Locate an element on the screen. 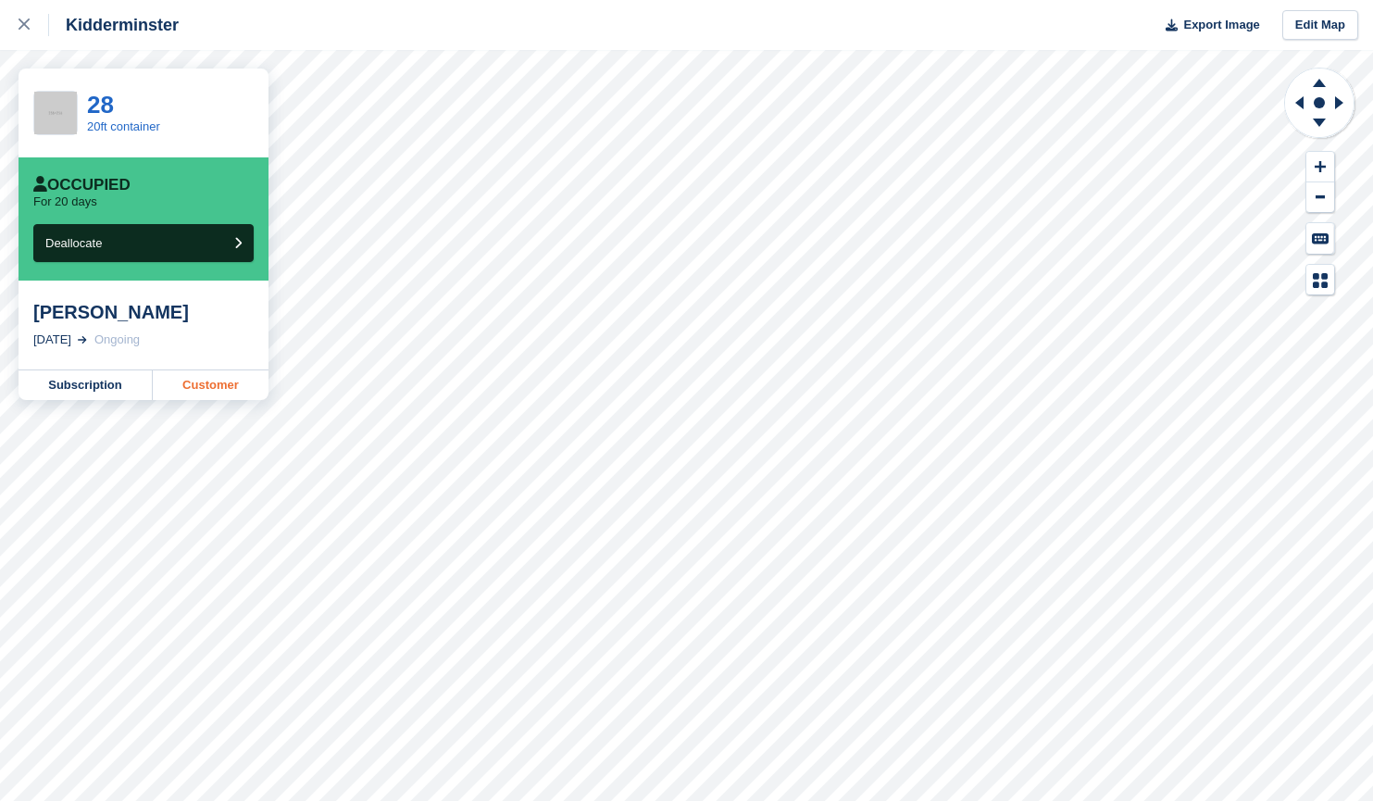 This screenshot has width=1373, height=801. span: Deallocate is located at coordinates (73, 243).